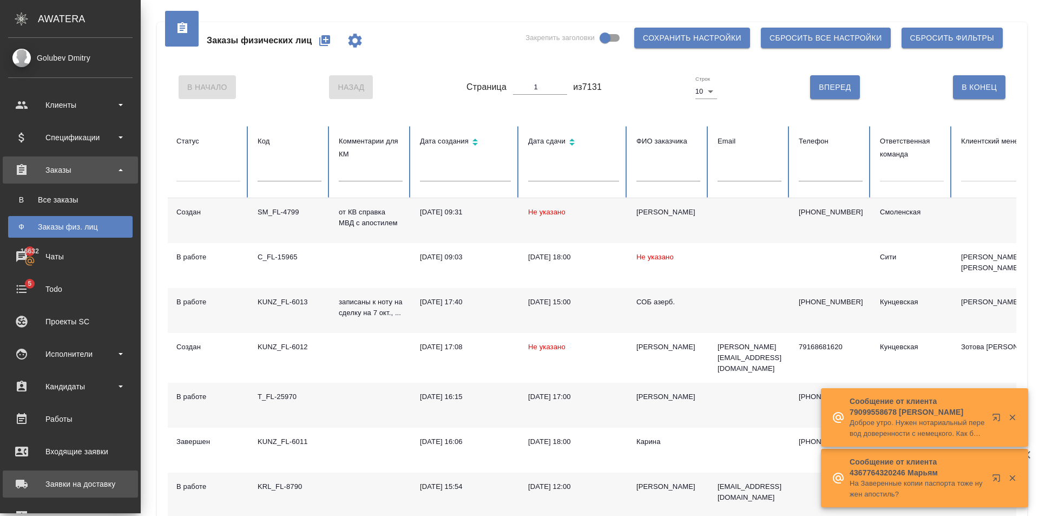  What do you see at coordinates (70, 322) in the screenshot?
I see `div: Проекты SC` at bounding box center [70, 322].